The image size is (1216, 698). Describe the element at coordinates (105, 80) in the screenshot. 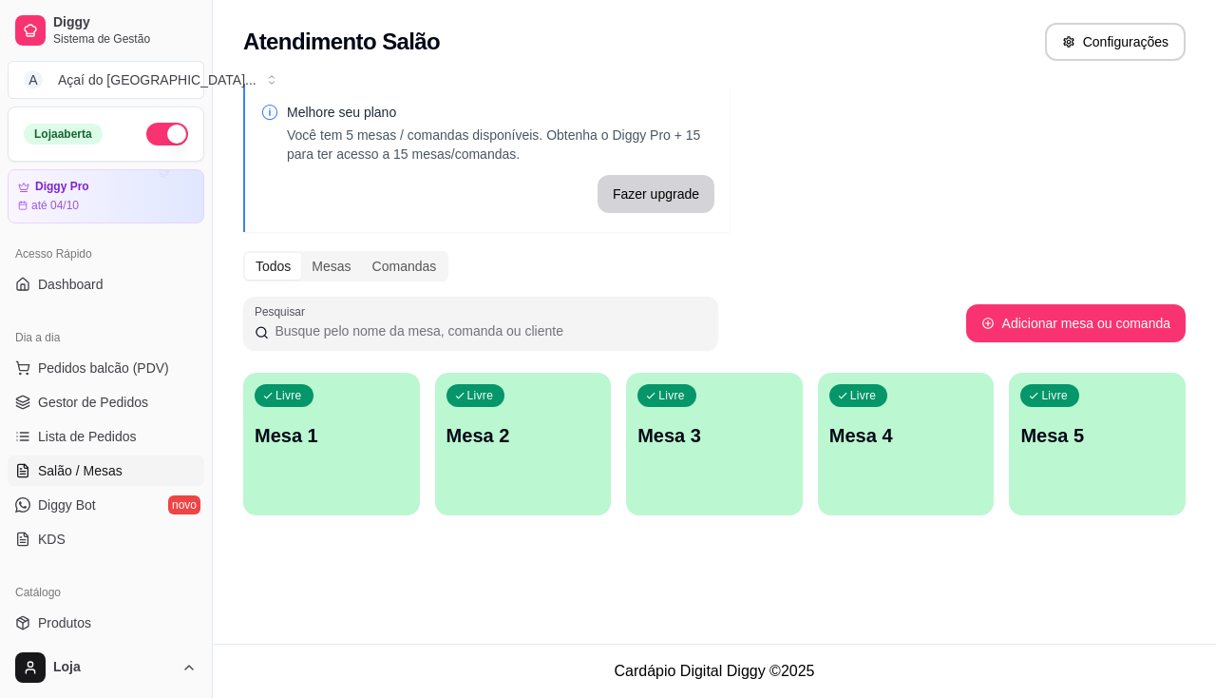

I see `button: Select a team` at that location.